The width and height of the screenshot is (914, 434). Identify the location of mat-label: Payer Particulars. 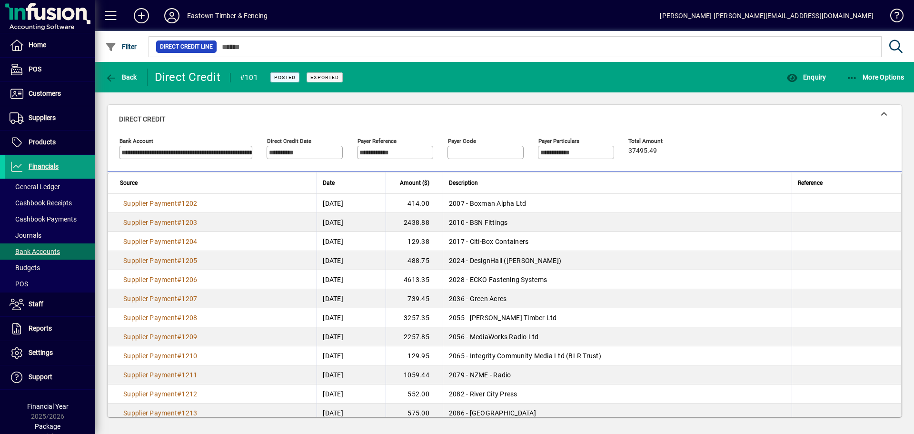
(559, 141).